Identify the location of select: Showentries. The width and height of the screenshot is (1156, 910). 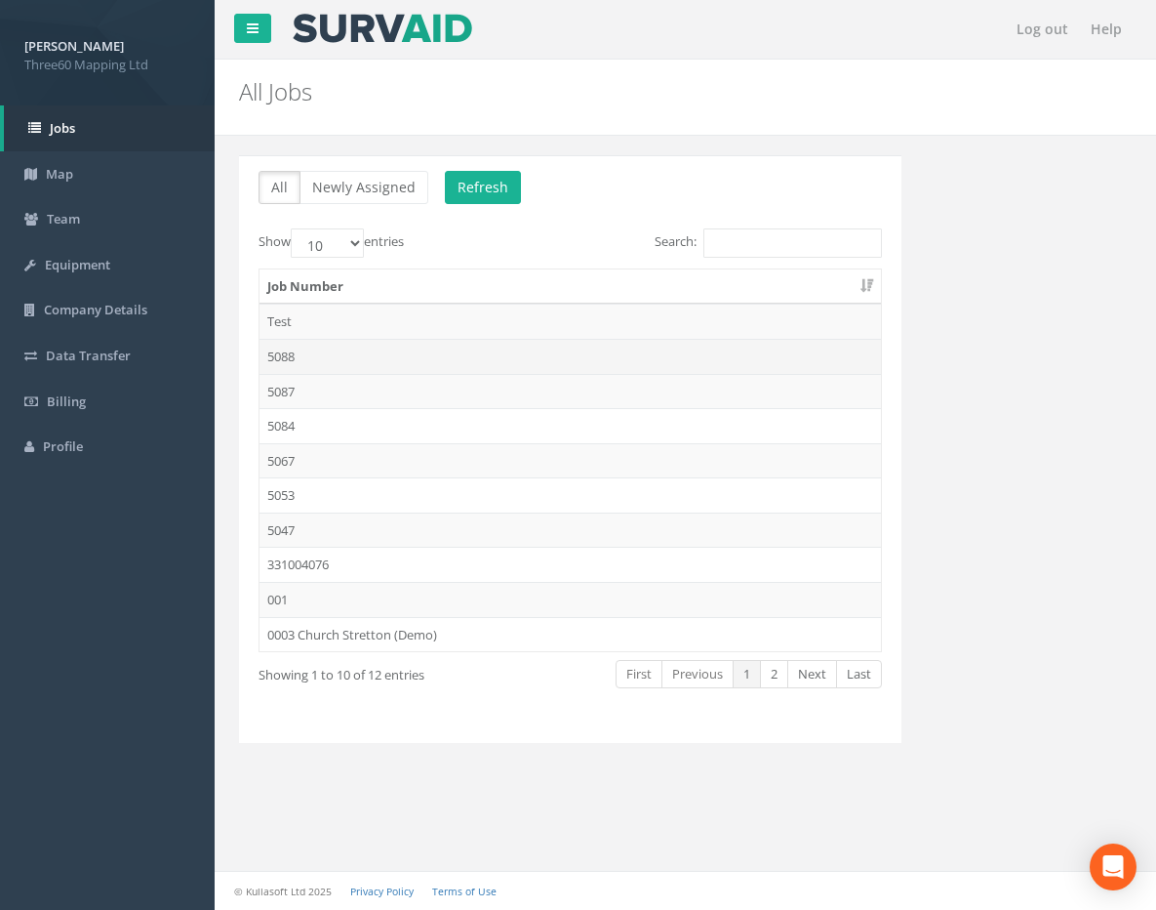
(327, 243).